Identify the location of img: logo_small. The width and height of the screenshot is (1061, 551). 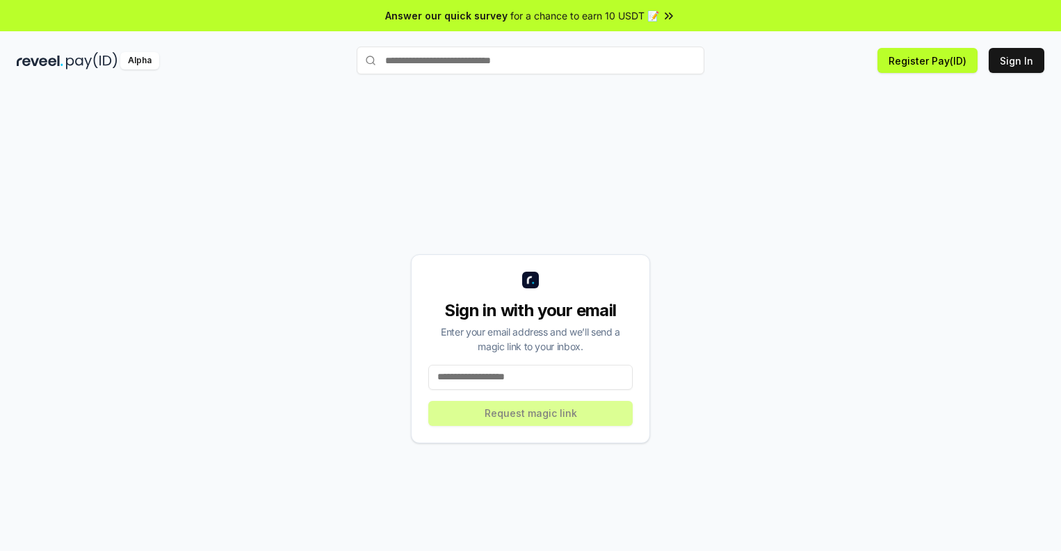
(530, 280).